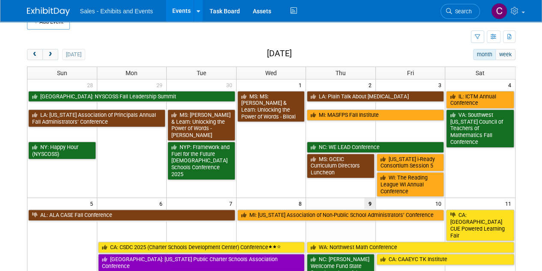 The height and width of the screenshot is (271, 542). I want to click on span: 7, so click(232, 203).